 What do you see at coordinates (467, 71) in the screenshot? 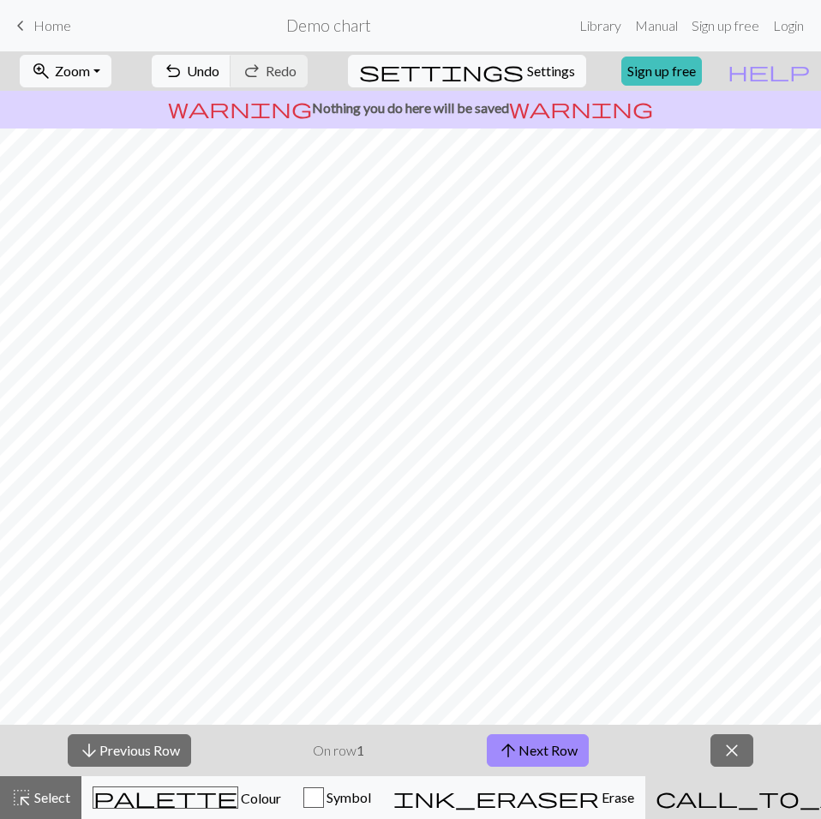
I see `button: SettingsSettings` at bounding box center [467, 71].